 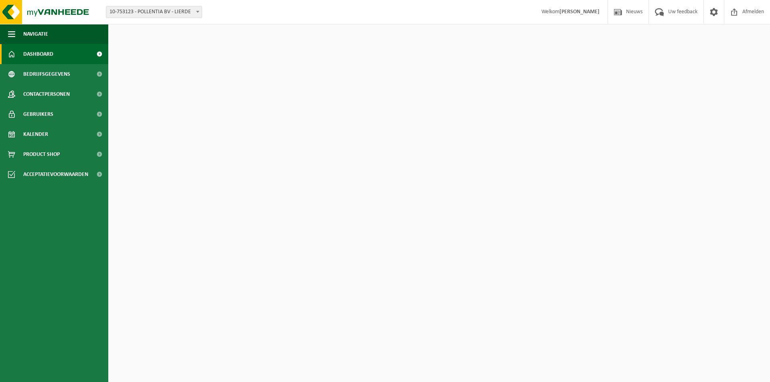 I want to click on span: Bedrijfsgegevens, so click(x=46, y=74).